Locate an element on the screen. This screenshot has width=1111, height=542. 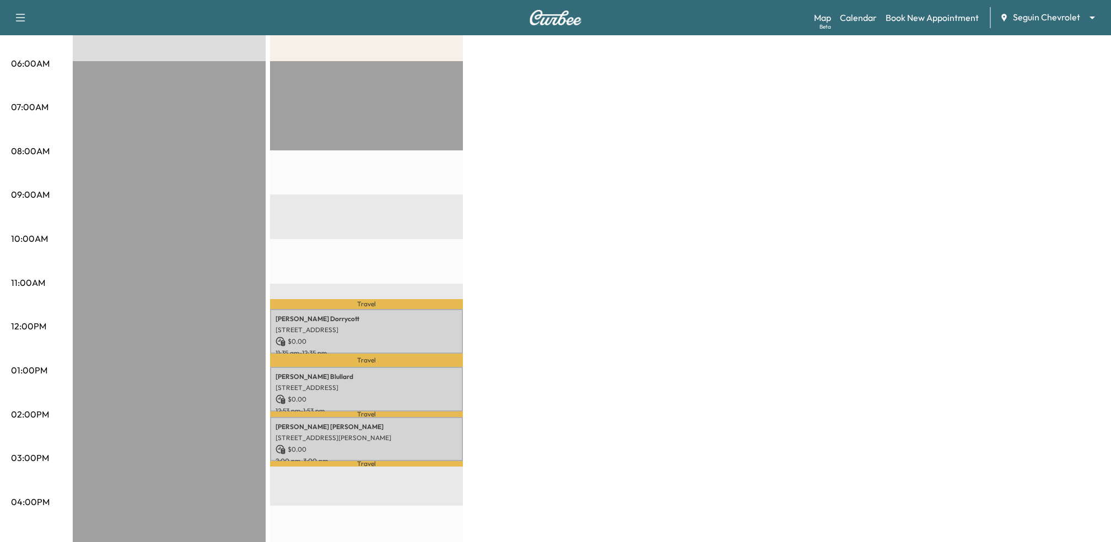
p: 08:00AM is located at coordinates (30, 151).